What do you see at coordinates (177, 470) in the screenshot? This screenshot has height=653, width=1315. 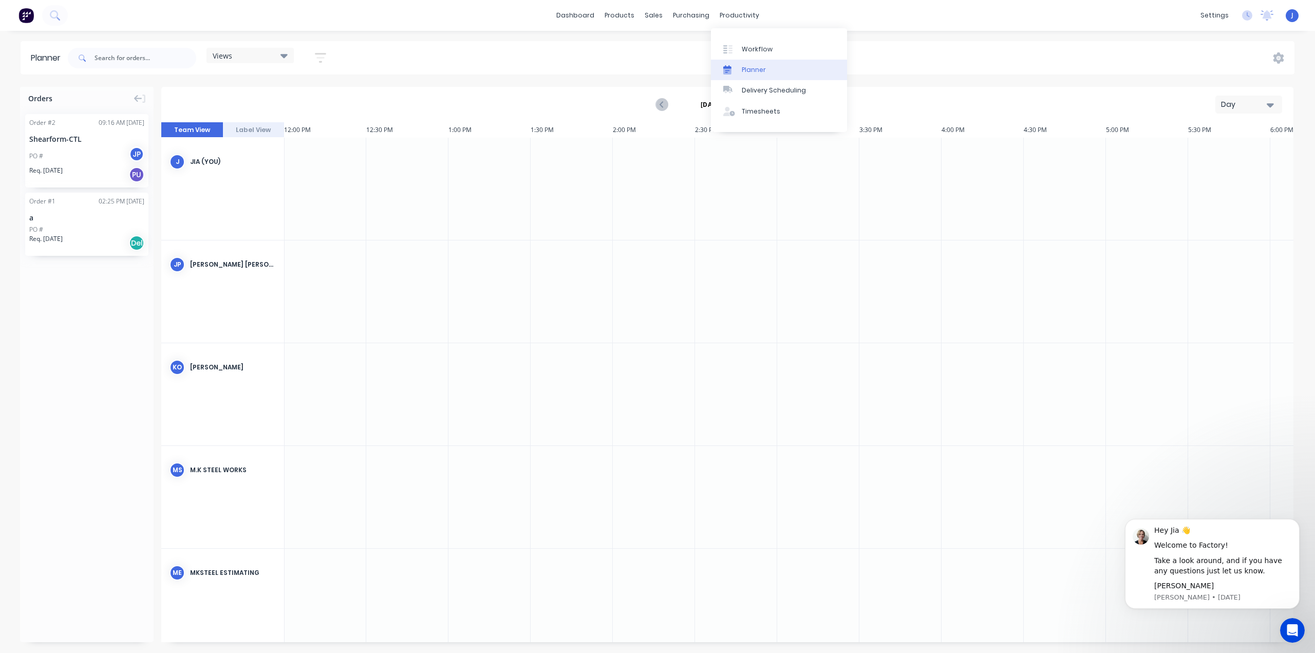 I see `div: MS` at bounding box center [177, 470].